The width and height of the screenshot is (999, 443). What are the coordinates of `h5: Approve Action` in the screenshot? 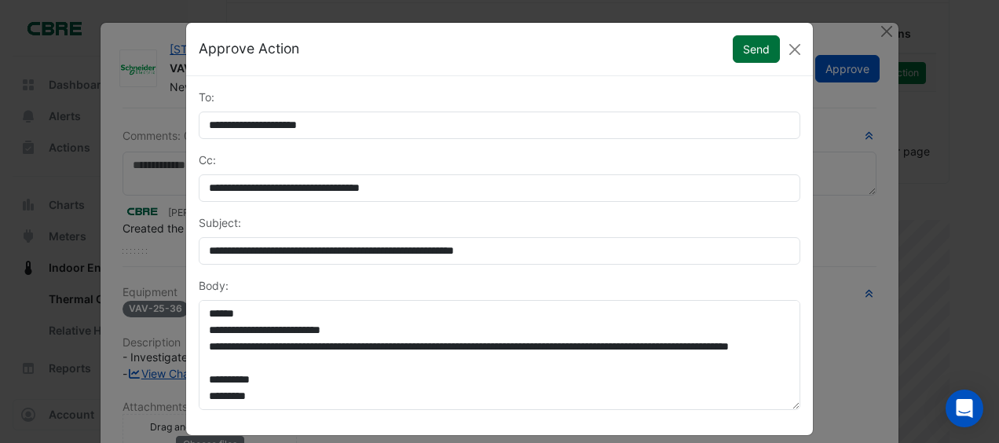 It's located at (249, 49).